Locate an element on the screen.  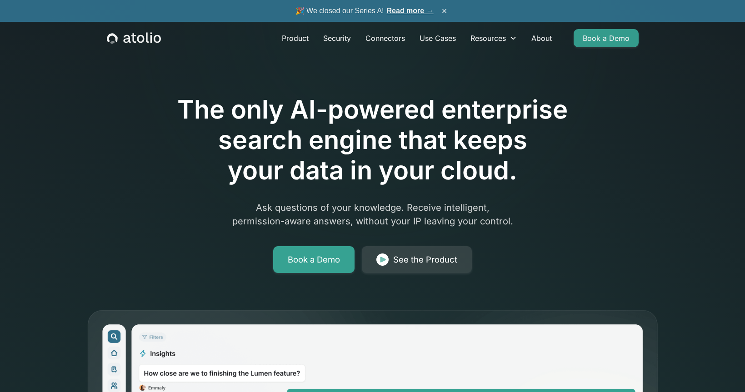
a: See the Product is located at coordinates (417, 260).